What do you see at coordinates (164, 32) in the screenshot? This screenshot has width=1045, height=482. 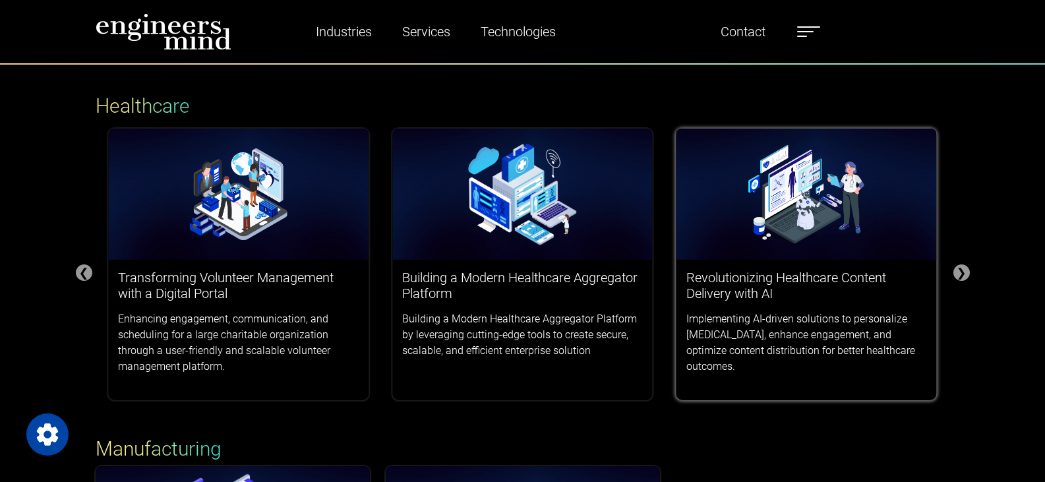 I see `img: logo` at bounding box center [164, 32].